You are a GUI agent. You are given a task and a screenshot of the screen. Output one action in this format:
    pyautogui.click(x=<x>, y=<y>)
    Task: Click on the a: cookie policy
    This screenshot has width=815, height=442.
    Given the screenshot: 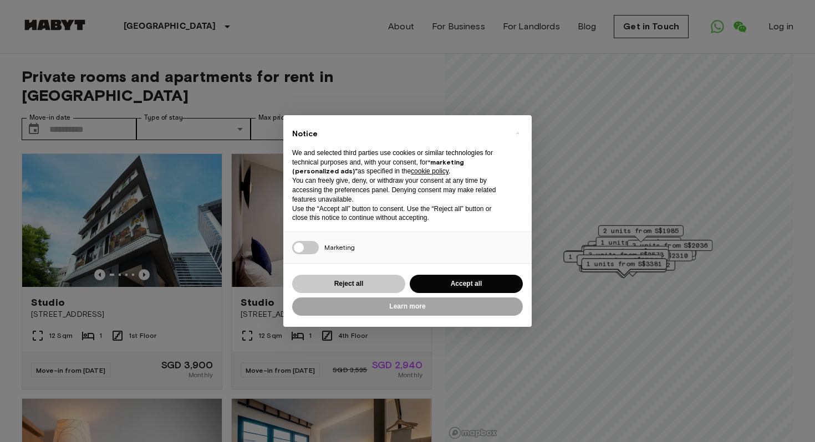 What is the action you would take?
    pyautogui.click(x=429, y=171)
    